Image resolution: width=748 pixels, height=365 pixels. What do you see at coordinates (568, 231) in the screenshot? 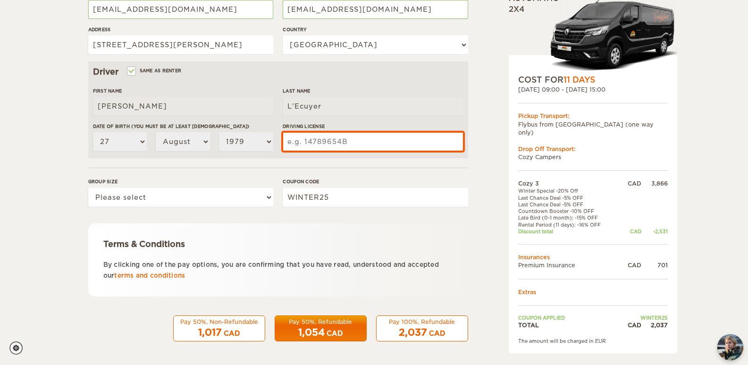
I see `td: Discount total` at bounding box center [568, 231].